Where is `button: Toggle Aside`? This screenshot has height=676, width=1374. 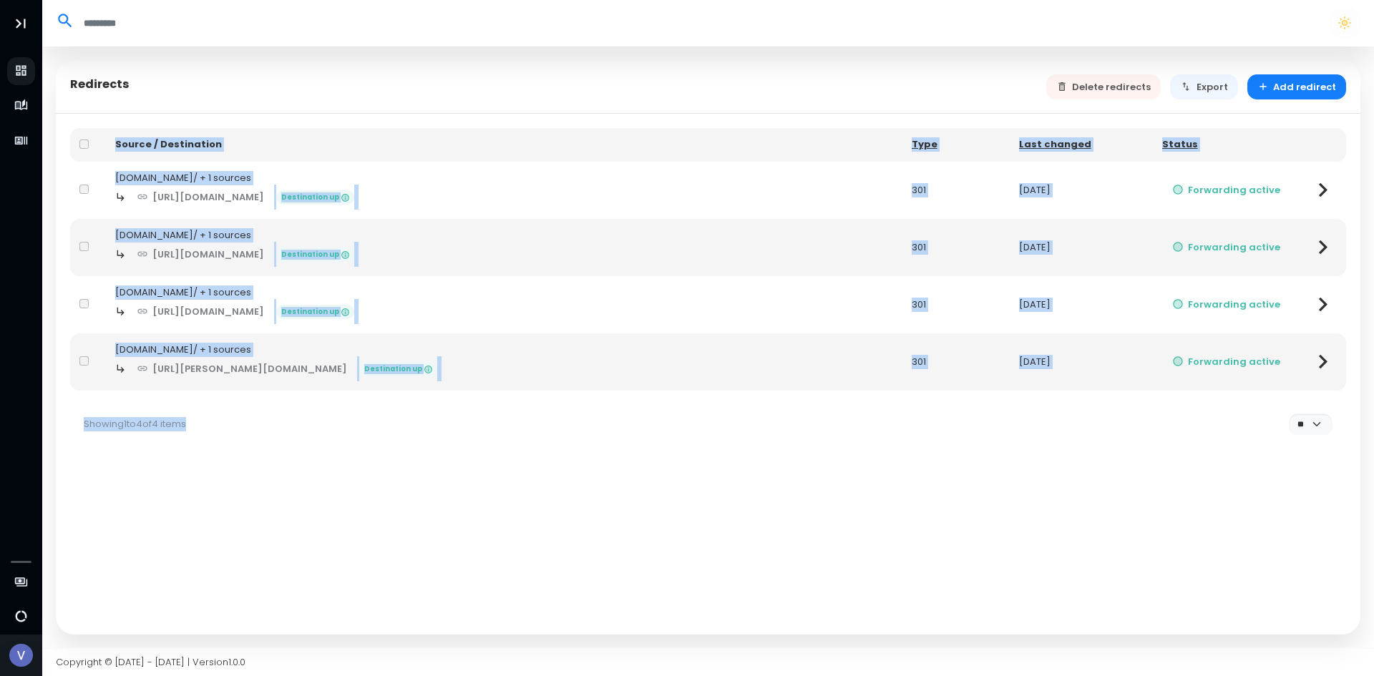 button: Toggle Aside is located at coordinates (21, 24).